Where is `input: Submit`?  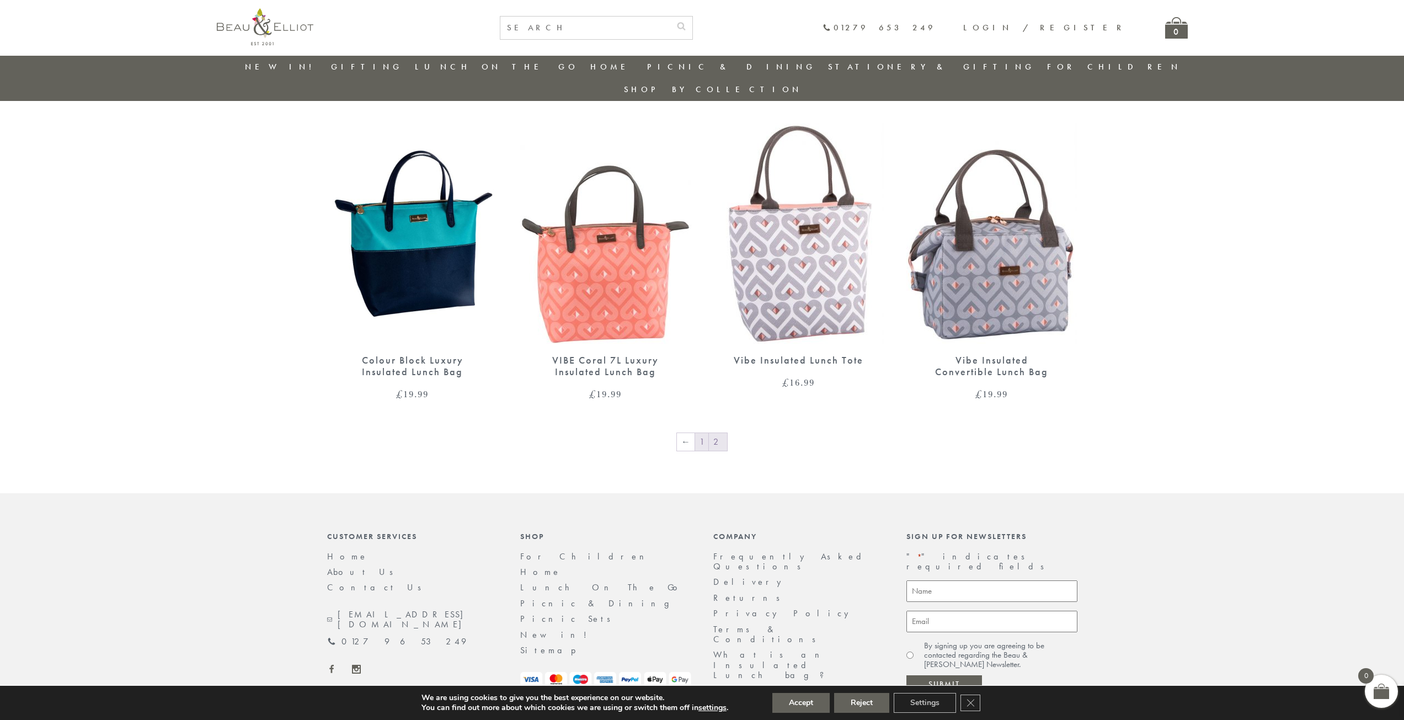
input: Submit is located at coordinates (944, 685).